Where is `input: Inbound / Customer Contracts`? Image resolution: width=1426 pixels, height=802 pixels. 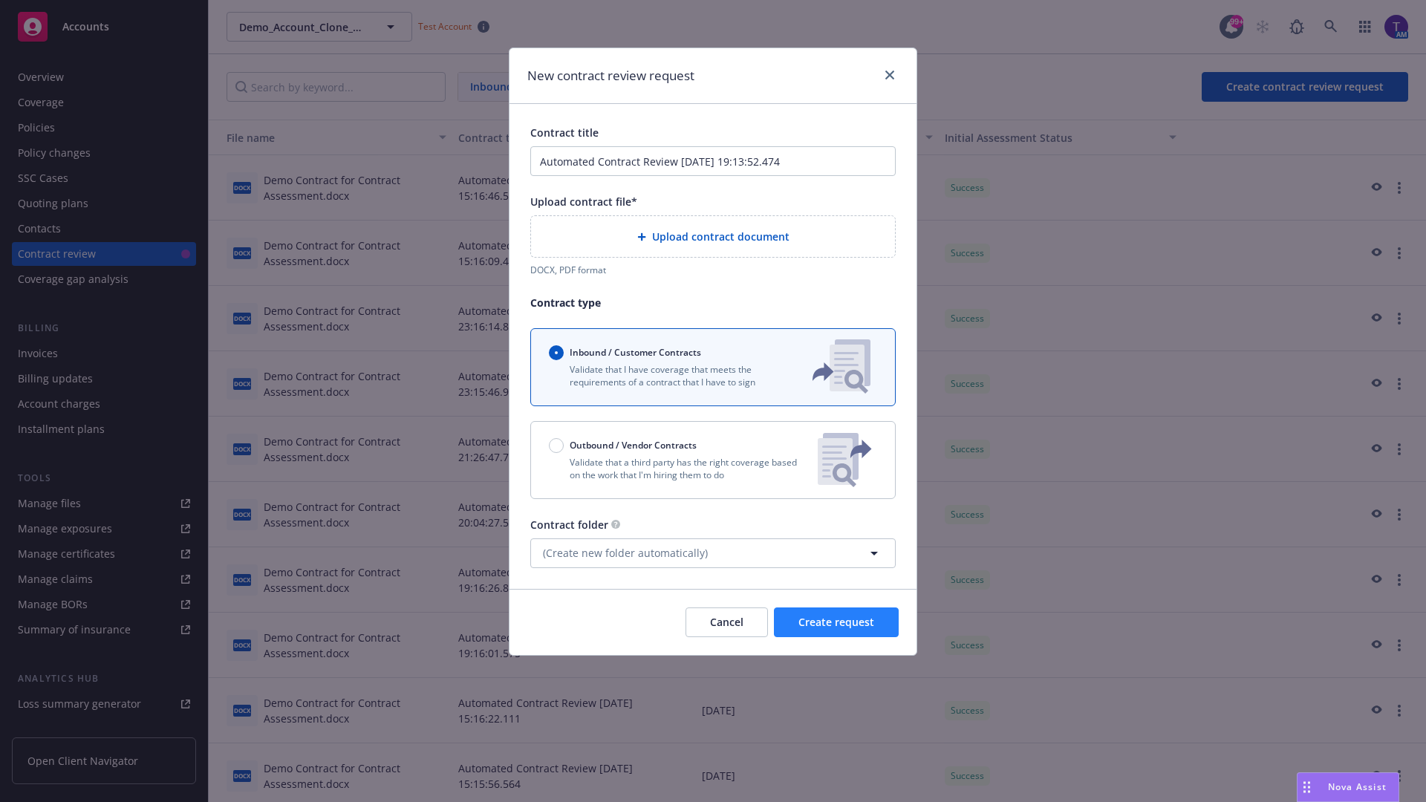
input: Inbound / Customer Contracts is located at coordinates (556, 353).